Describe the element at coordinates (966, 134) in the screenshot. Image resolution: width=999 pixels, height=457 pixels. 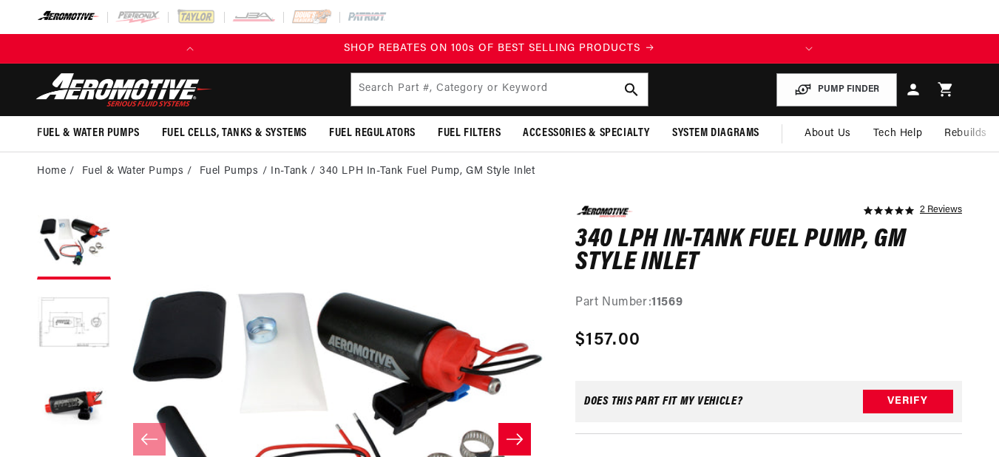
I see `summary: Rebuilds` at that location.